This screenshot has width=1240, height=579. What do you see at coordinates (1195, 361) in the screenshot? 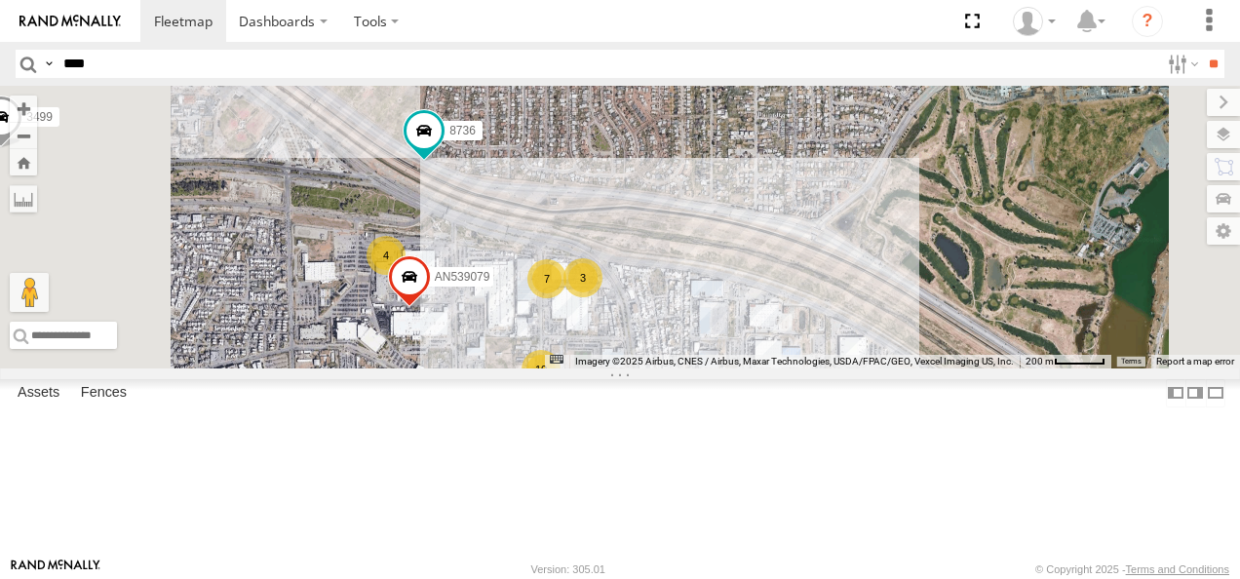
I see `a: Report a map error` at bounding box center [1195, 361].